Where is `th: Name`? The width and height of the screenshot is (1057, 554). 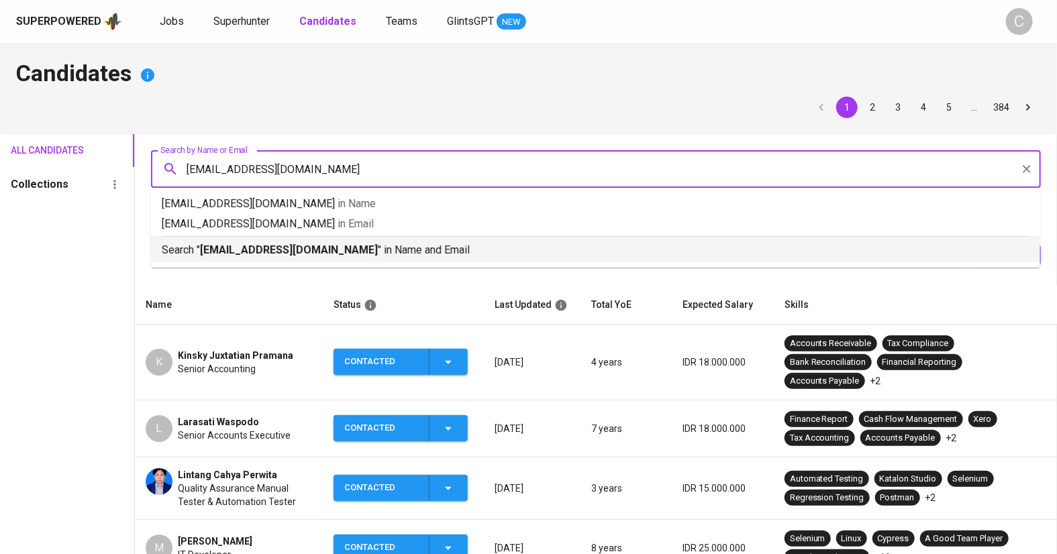 th: Name is located at coordinates (229, 305).